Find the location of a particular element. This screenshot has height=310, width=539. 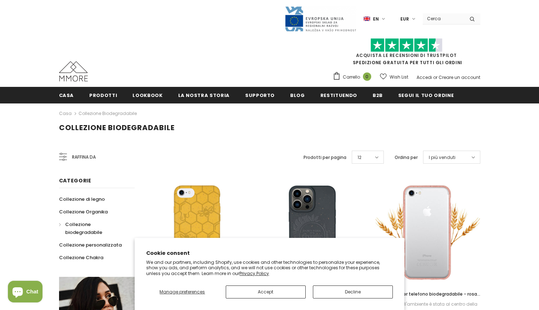

span: Carrello is located at coordinates (352, 77).